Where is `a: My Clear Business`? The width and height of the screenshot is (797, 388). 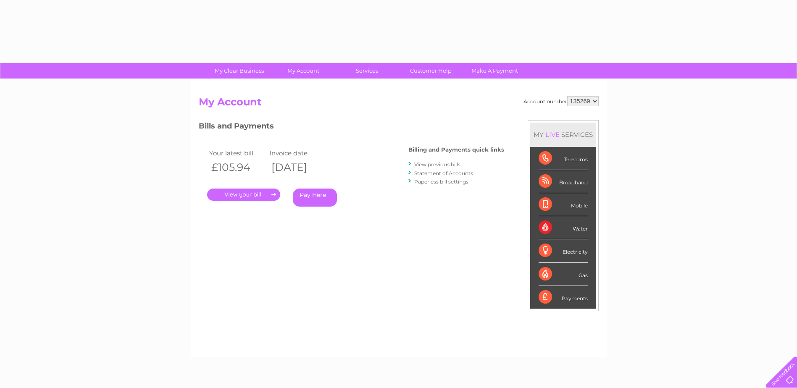
a: My Clear Business is located at coordinates (239, 71).